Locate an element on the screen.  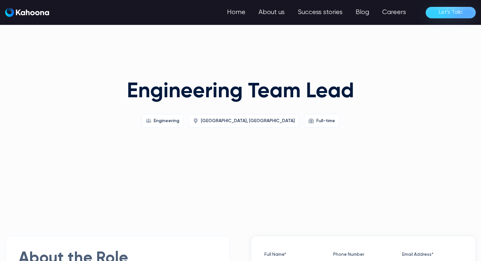
a: Home is located at coordinates (236, 12).